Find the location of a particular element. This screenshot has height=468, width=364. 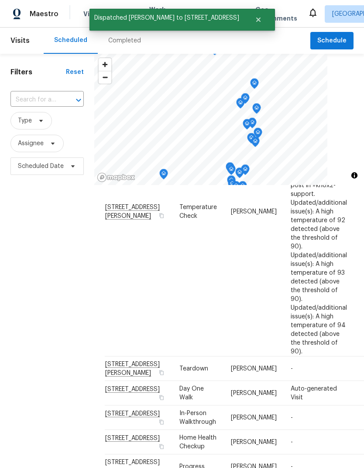

button: Close is located at coordinates (259, 20).